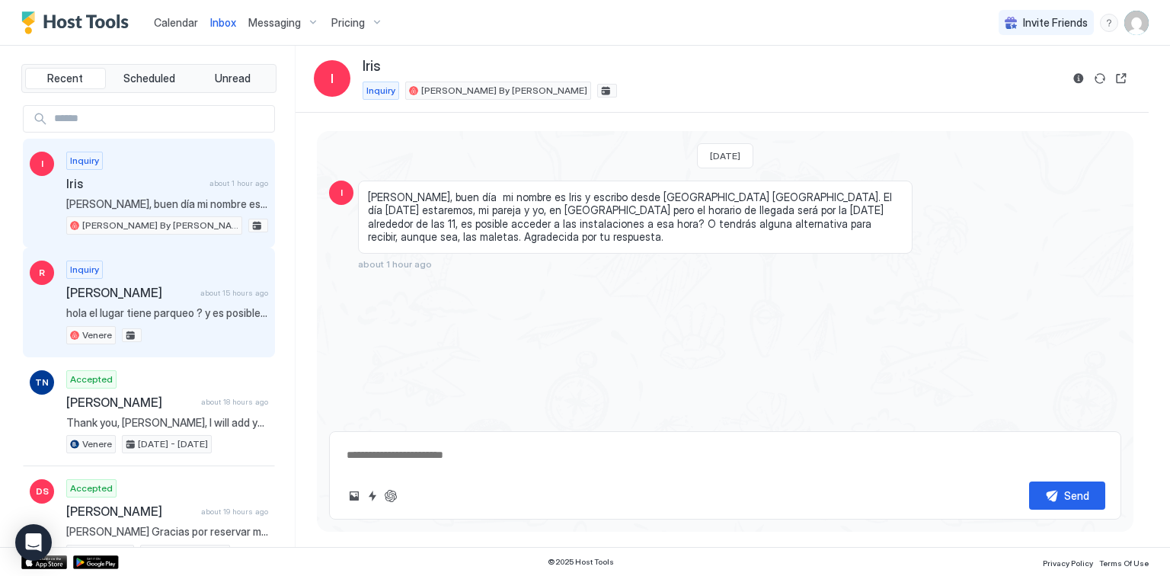 Image resolution: width=1170 pixels, height=576 pixels. I want to click on span: Terms Of Use, so click(1123, 563).